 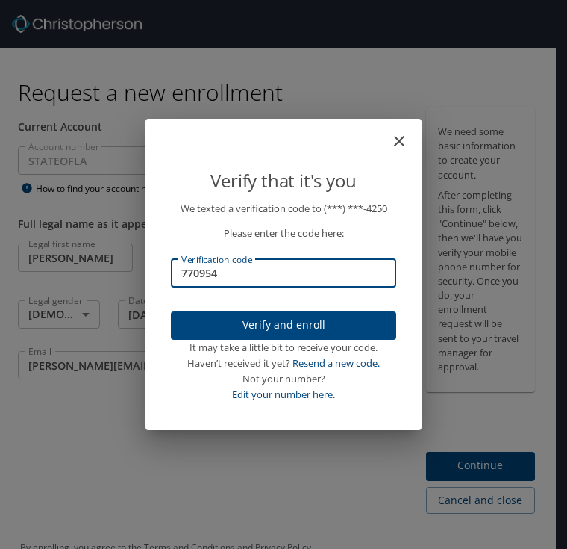 I want to click on button: Verify and enroll, so click(x=284, y=325).